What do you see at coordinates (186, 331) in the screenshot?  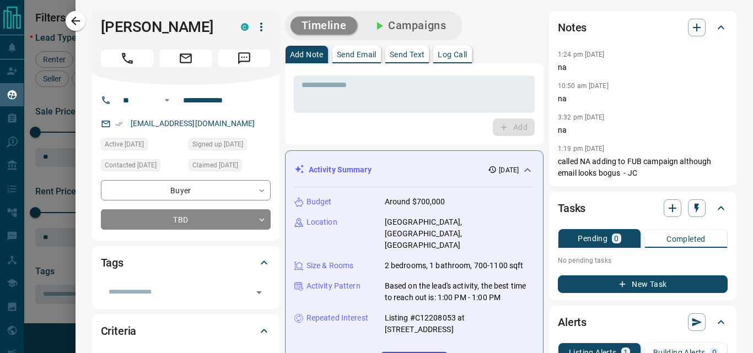 I see `div: Criteria` at bounding box center [186, 331].